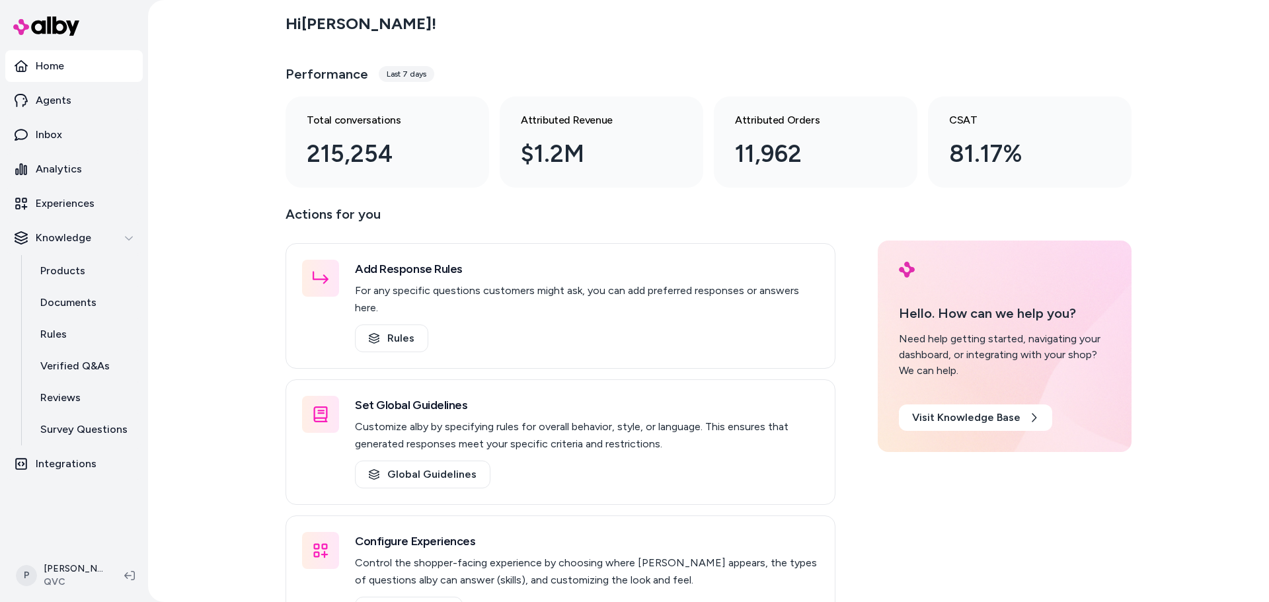 The height and width of the screenshot is (602, 1269). Describe the element at coordinates (975, 418) in the screenshot. I see `a: Visit Knowledge Base` at that location.